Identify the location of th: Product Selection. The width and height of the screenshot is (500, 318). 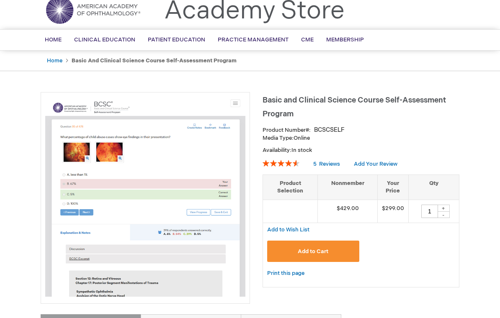
(290, 188).